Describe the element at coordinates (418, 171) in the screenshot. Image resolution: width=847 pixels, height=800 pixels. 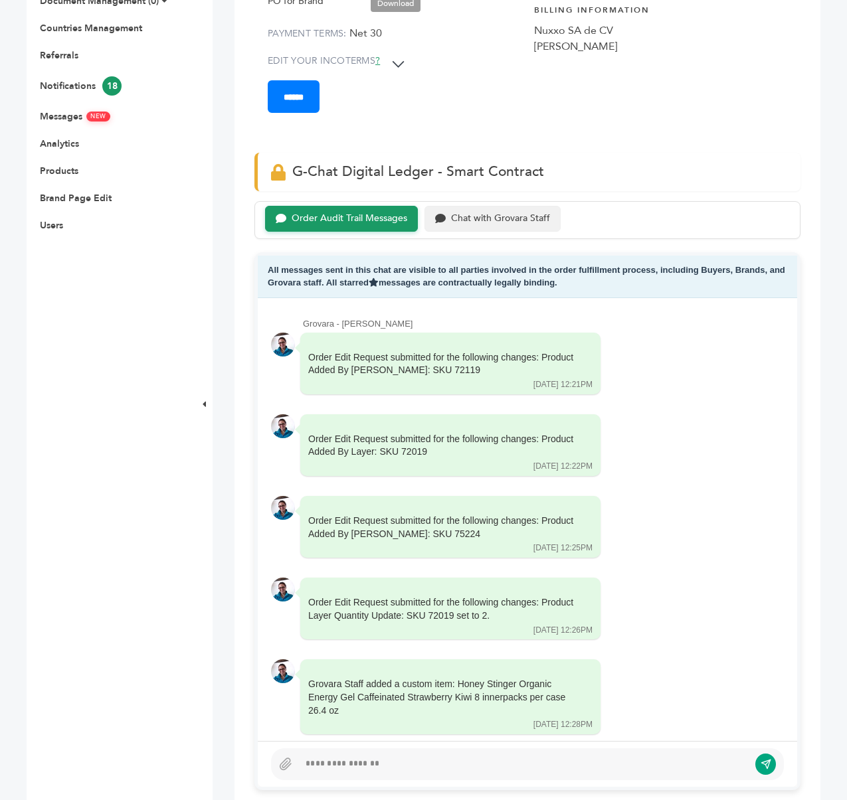
I see `span: G-Chat Digital Ledger - Smart Contract` at that location.